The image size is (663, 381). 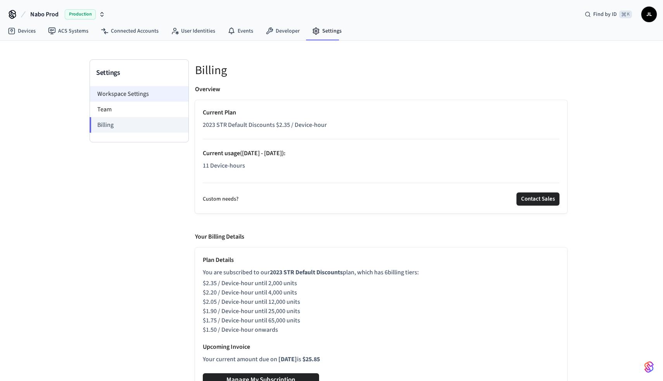 I want to click on li: $2.20 / Device-hour until 4,000 units, so click(x=381, y=292).